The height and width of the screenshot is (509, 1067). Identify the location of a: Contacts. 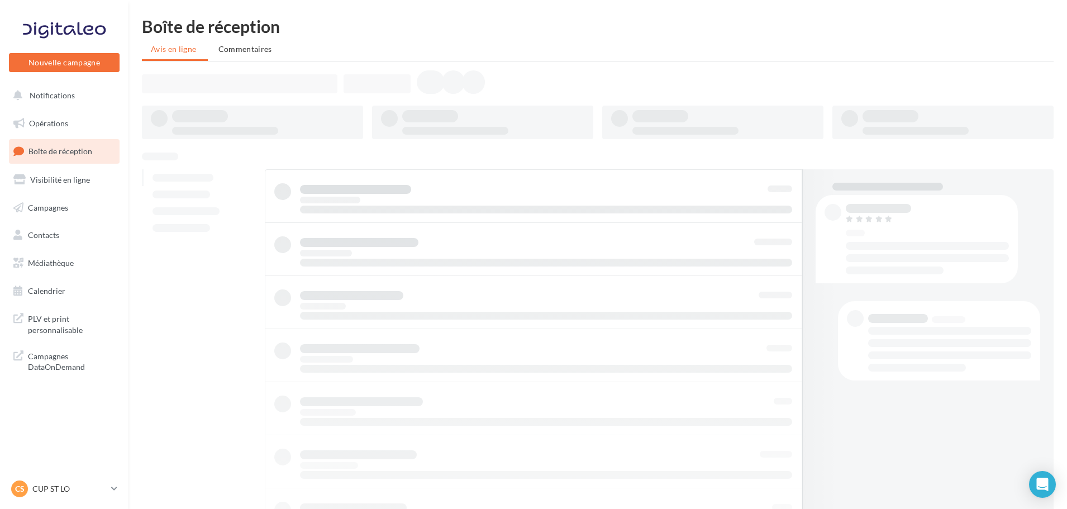
(64, 235).